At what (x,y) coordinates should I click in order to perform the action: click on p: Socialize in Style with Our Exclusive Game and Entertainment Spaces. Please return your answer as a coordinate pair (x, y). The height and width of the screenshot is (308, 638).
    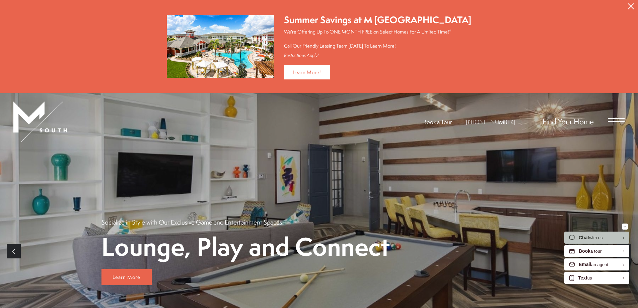
    Looking at the image, I should click on (191, 222).